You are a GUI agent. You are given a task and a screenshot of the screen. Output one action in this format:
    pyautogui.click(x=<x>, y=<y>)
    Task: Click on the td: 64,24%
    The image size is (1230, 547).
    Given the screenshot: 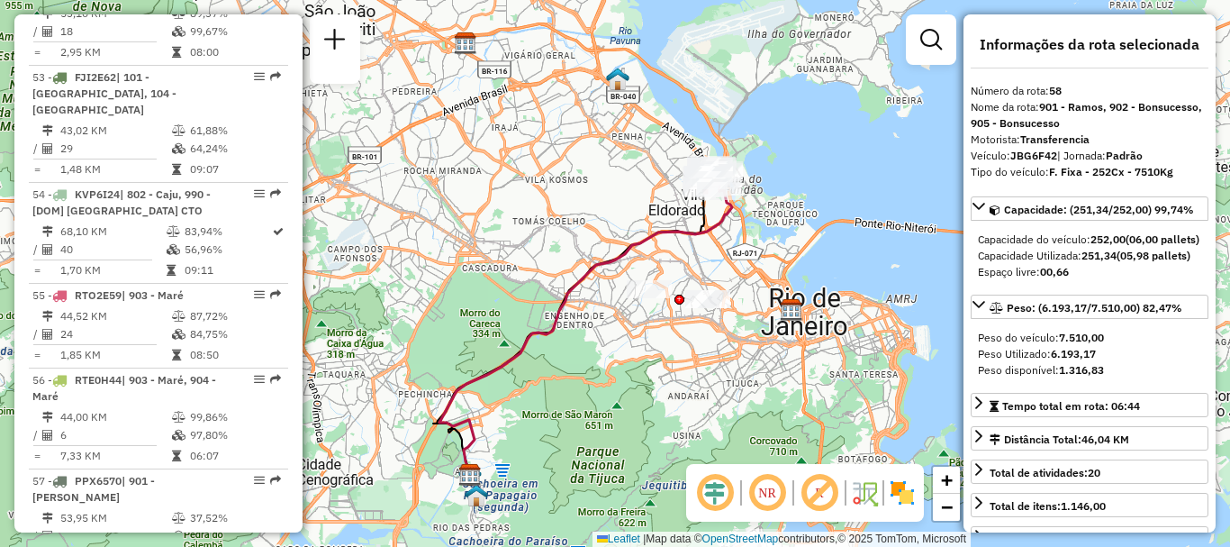 What is the action you would take?
    pyautogui.click(x=234, y=149)
    